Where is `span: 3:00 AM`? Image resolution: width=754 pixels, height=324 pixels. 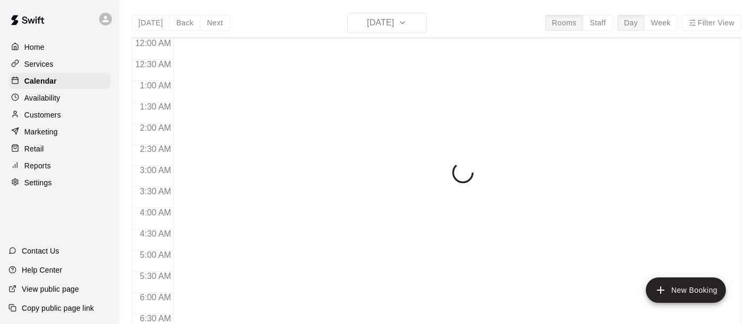 span: 3:00 AM is located at coordinates (155, 170).